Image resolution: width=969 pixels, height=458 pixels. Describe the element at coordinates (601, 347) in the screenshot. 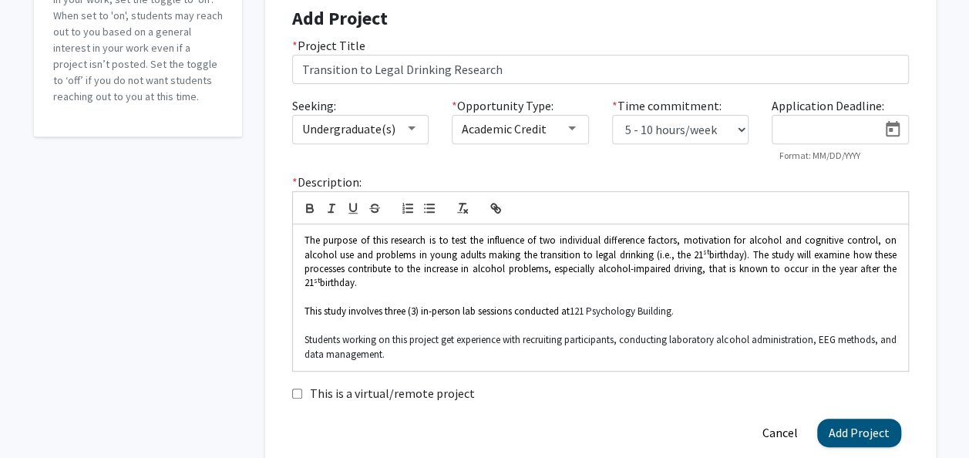

I see `p: Students working on this project get experience with recruiting participants, conducting laborato...` at that location.